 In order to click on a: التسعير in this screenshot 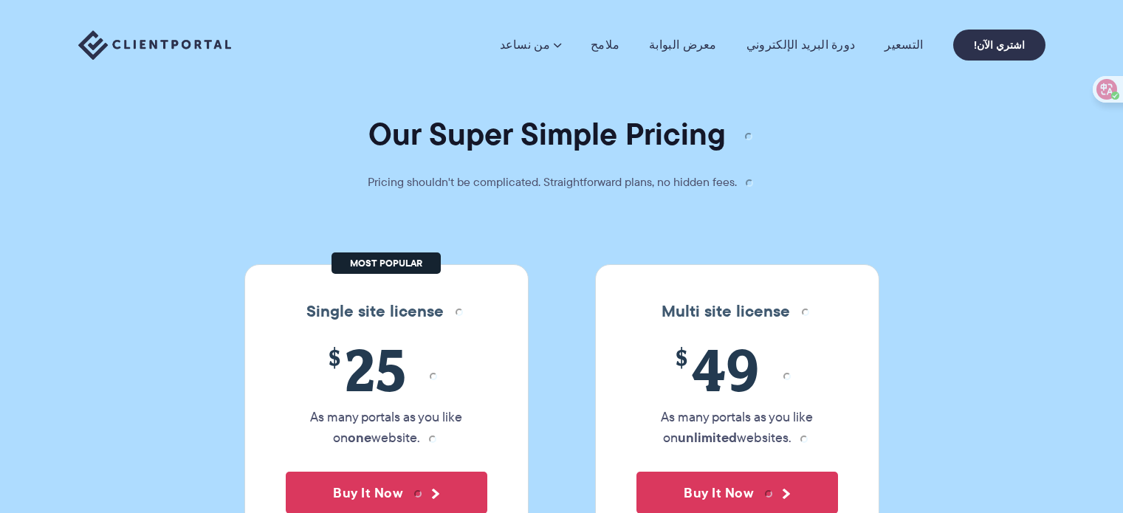, I will do `click(903, 45)`.